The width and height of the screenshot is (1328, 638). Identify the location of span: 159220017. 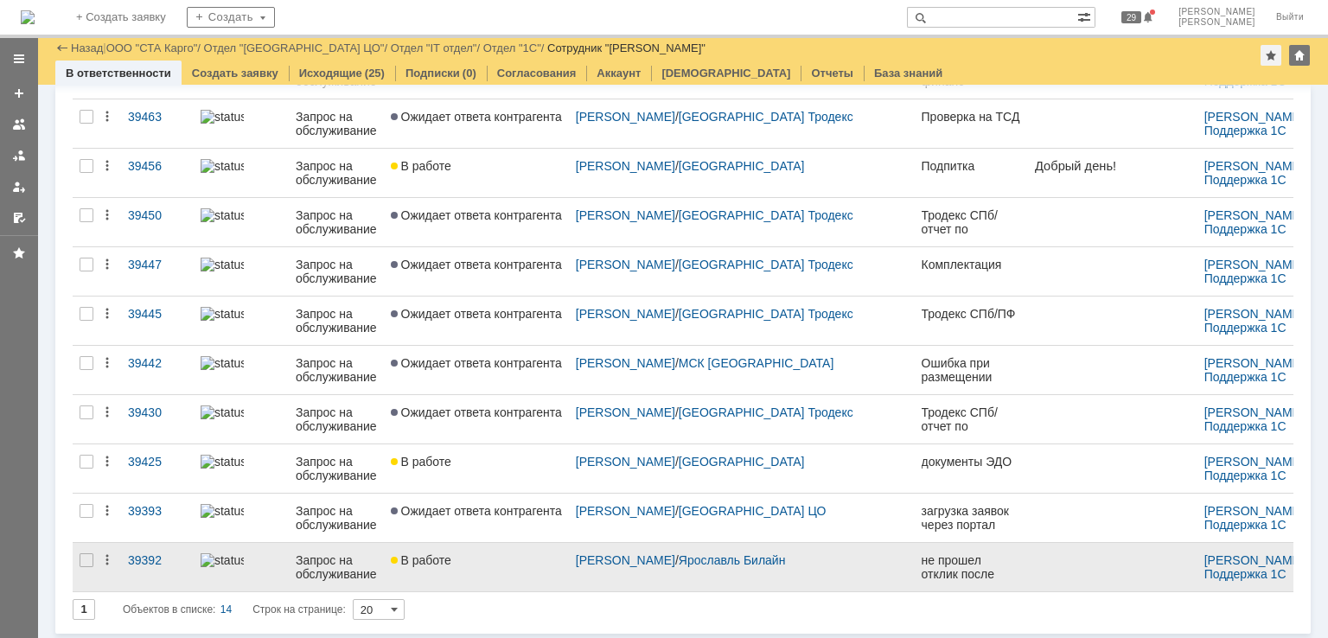
(48, 306).